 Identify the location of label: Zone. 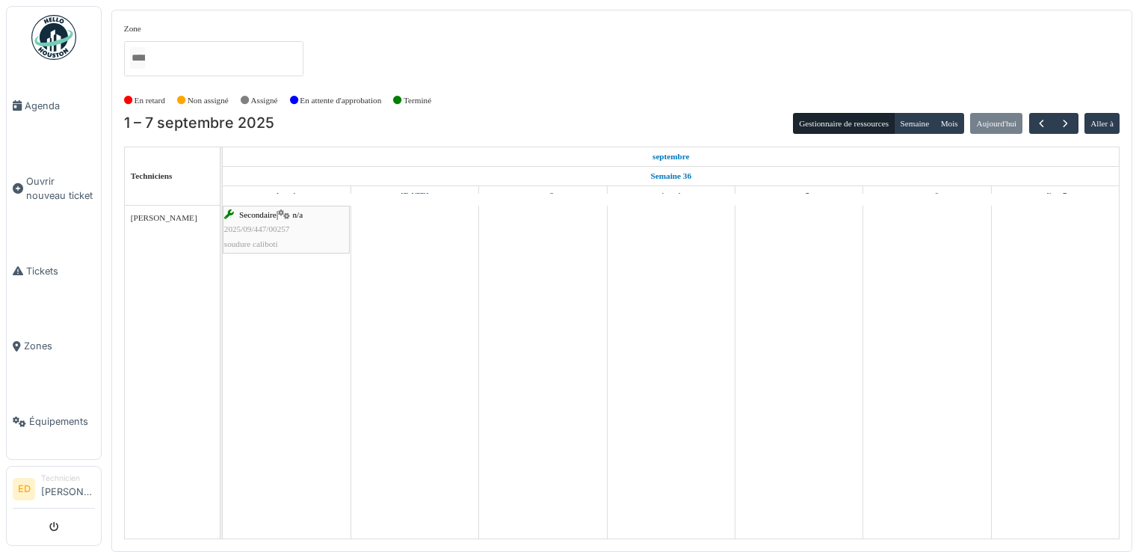
(132, 28).